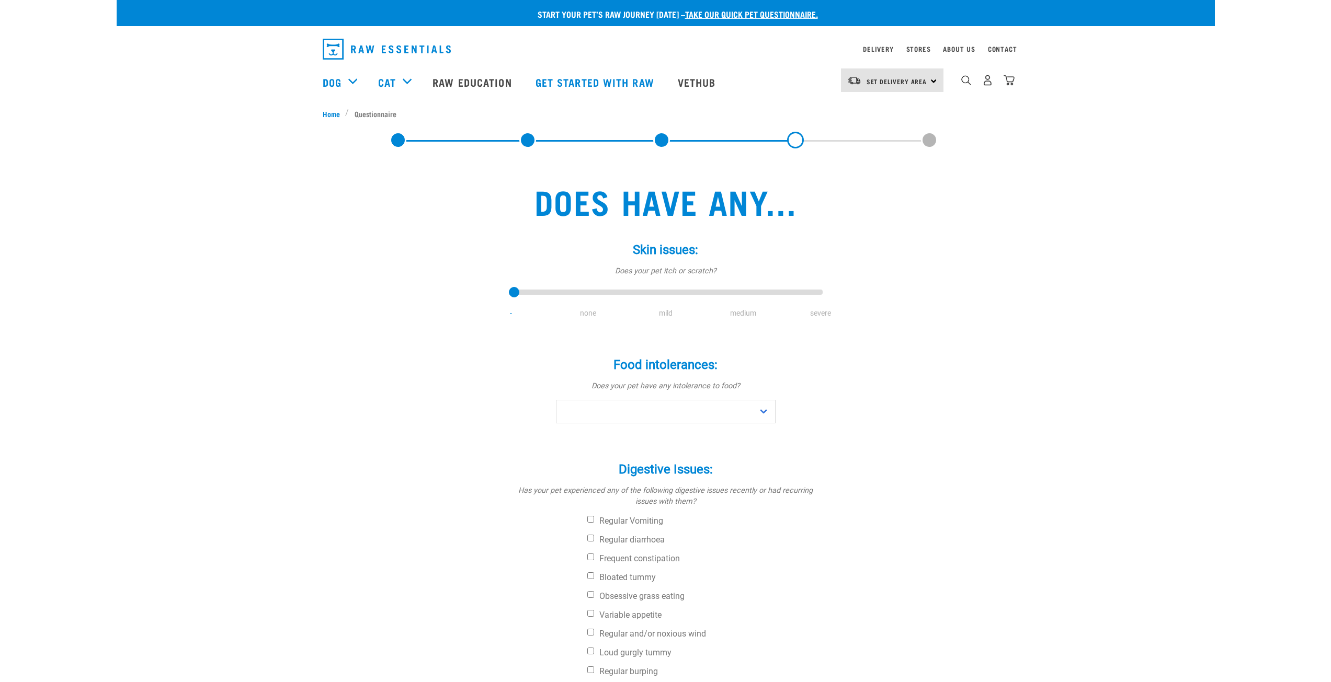 Image resolution: width=1331 pixels, height=682 pixels. I want to click on a: Contact, so click(1003, 49).